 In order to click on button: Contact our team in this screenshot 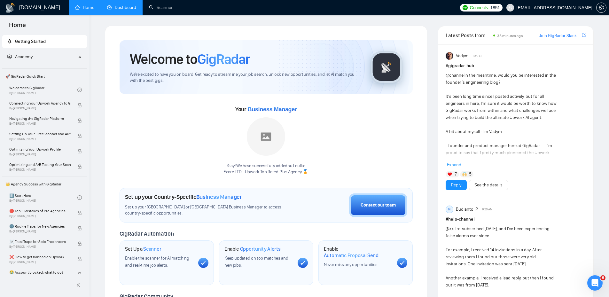, I will do `click(378, 205)`.